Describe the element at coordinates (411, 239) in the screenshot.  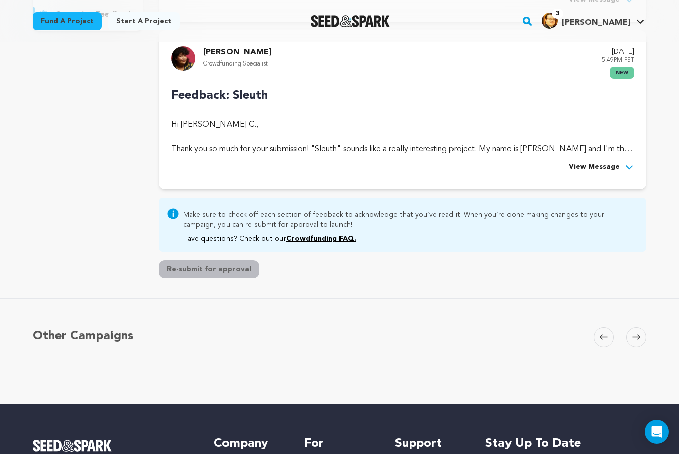
I see `p: Have questions? Check out our` at that location.